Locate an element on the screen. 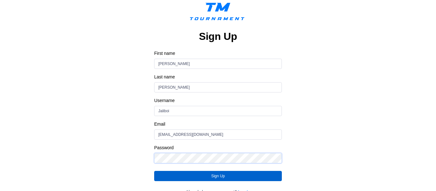 Image resolution: width=436 pixels, height=191 pixels. label: Password is located at coordinates (218, 148).